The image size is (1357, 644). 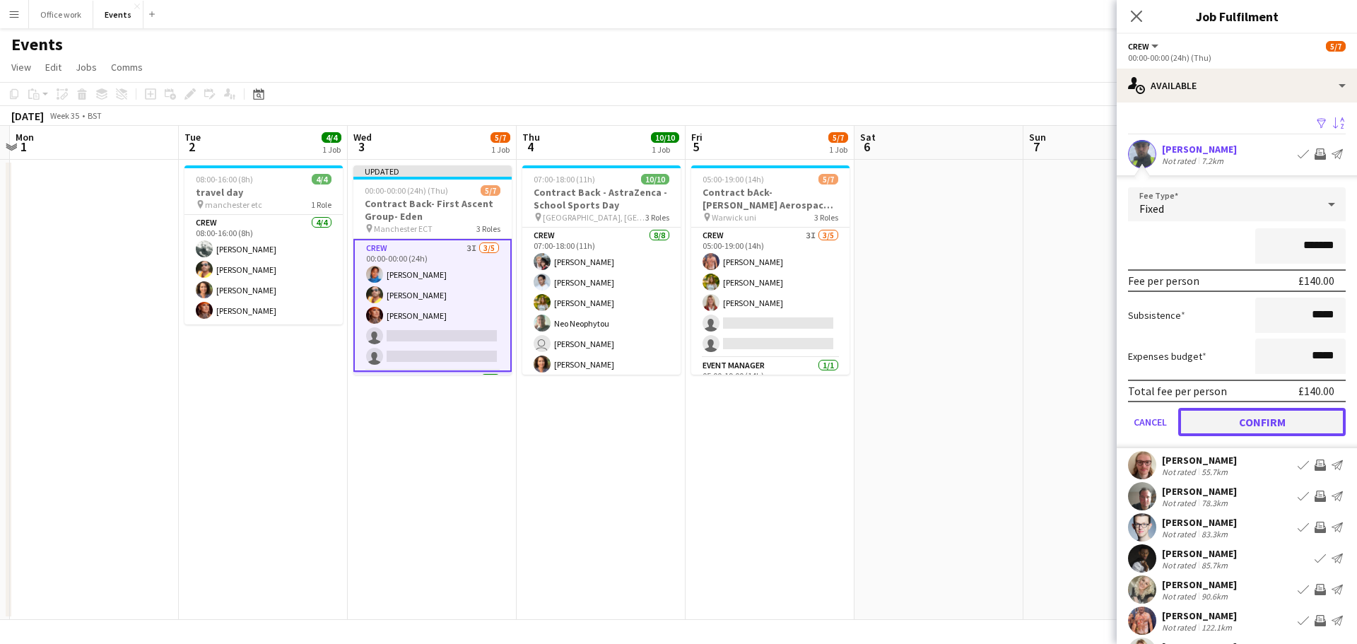 I want to click on span: Sun, so click(x=1037, y=137).